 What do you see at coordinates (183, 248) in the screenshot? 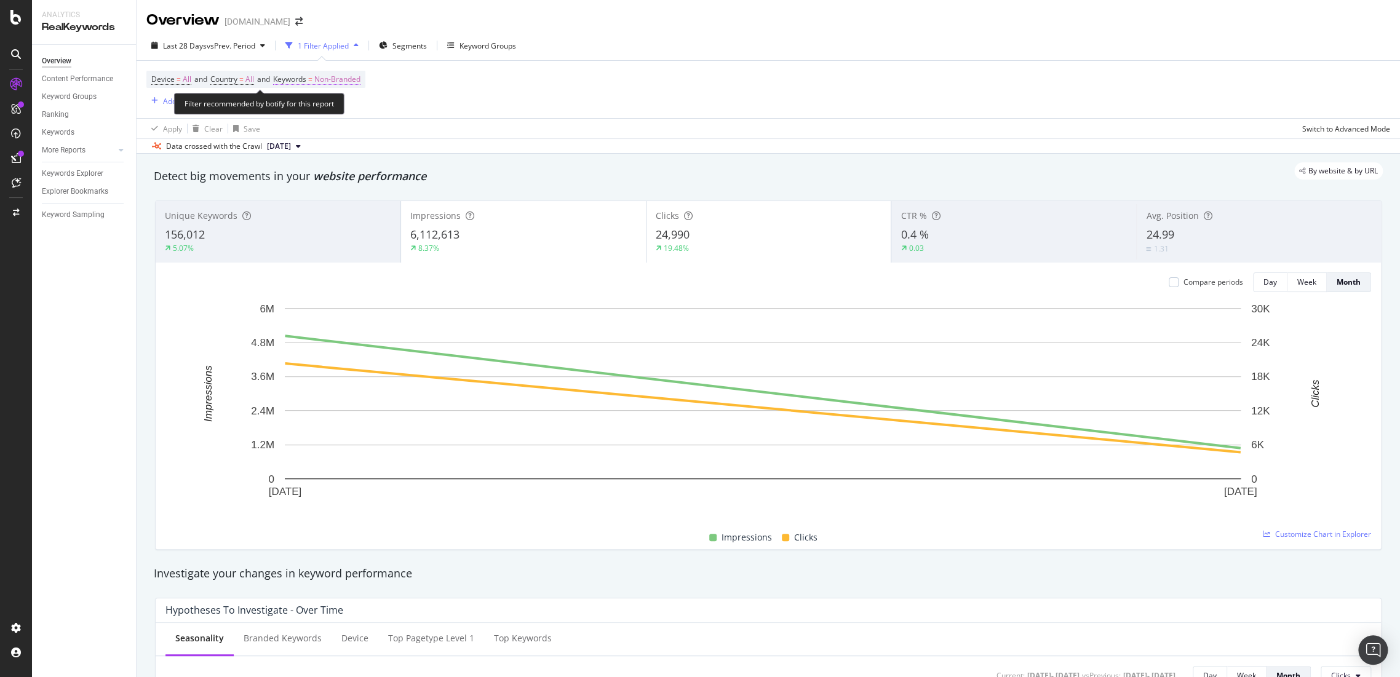
I see `div: 5.07%` at bounding box center [183, 248].